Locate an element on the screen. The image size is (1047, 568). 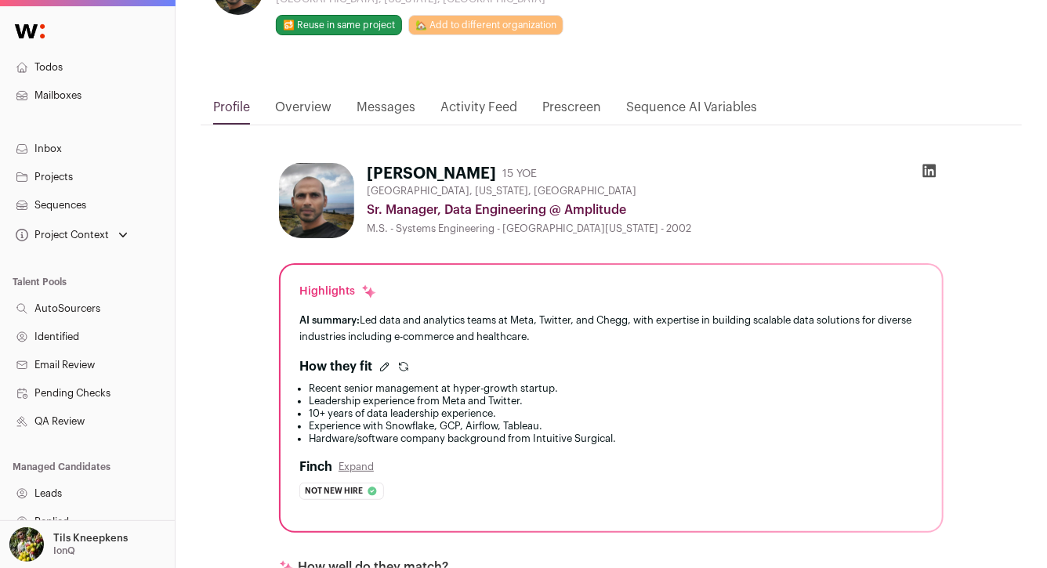
span: AI summary: is located at coordinates (329, 320).